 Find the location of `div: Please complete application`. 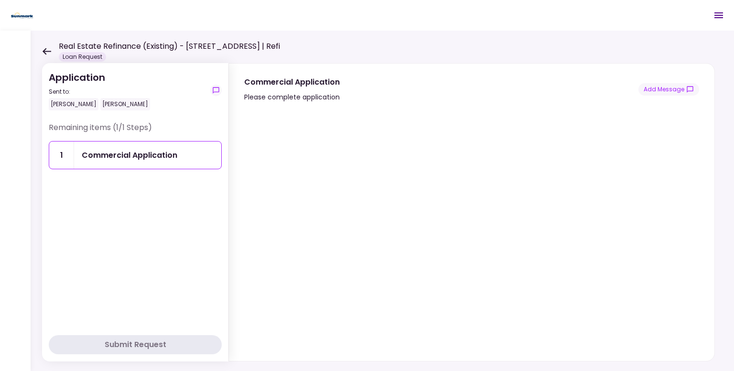

div: Please complete application is located at coordinates (292, 97).